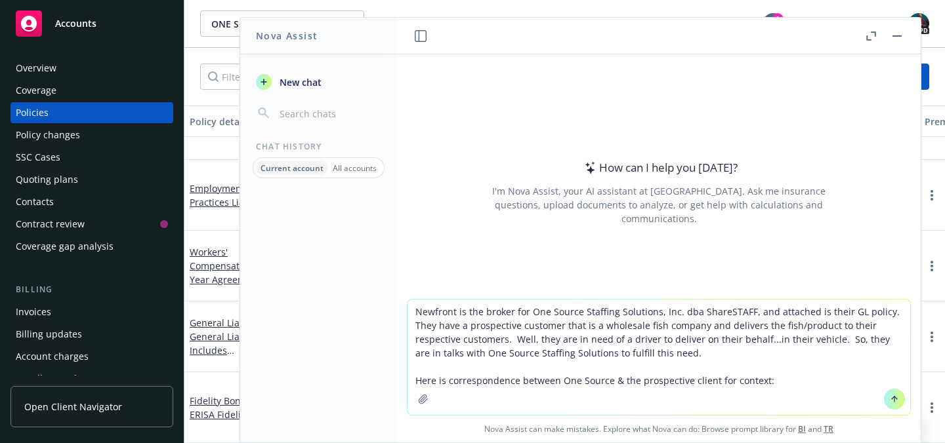 The image size is (945, 443). I want to click on button: Policy details, so click(234, 121).